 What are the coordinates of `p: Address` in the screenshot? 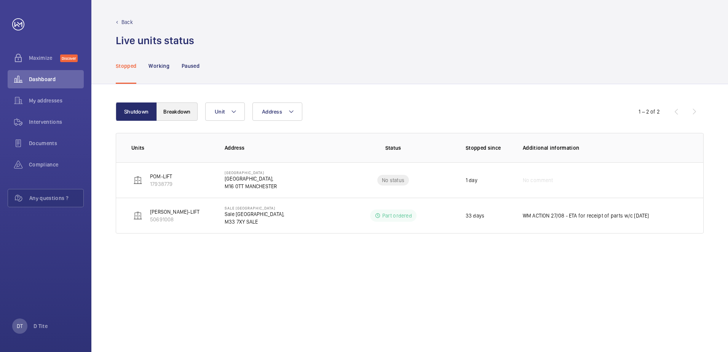 It's located at (279, 148).